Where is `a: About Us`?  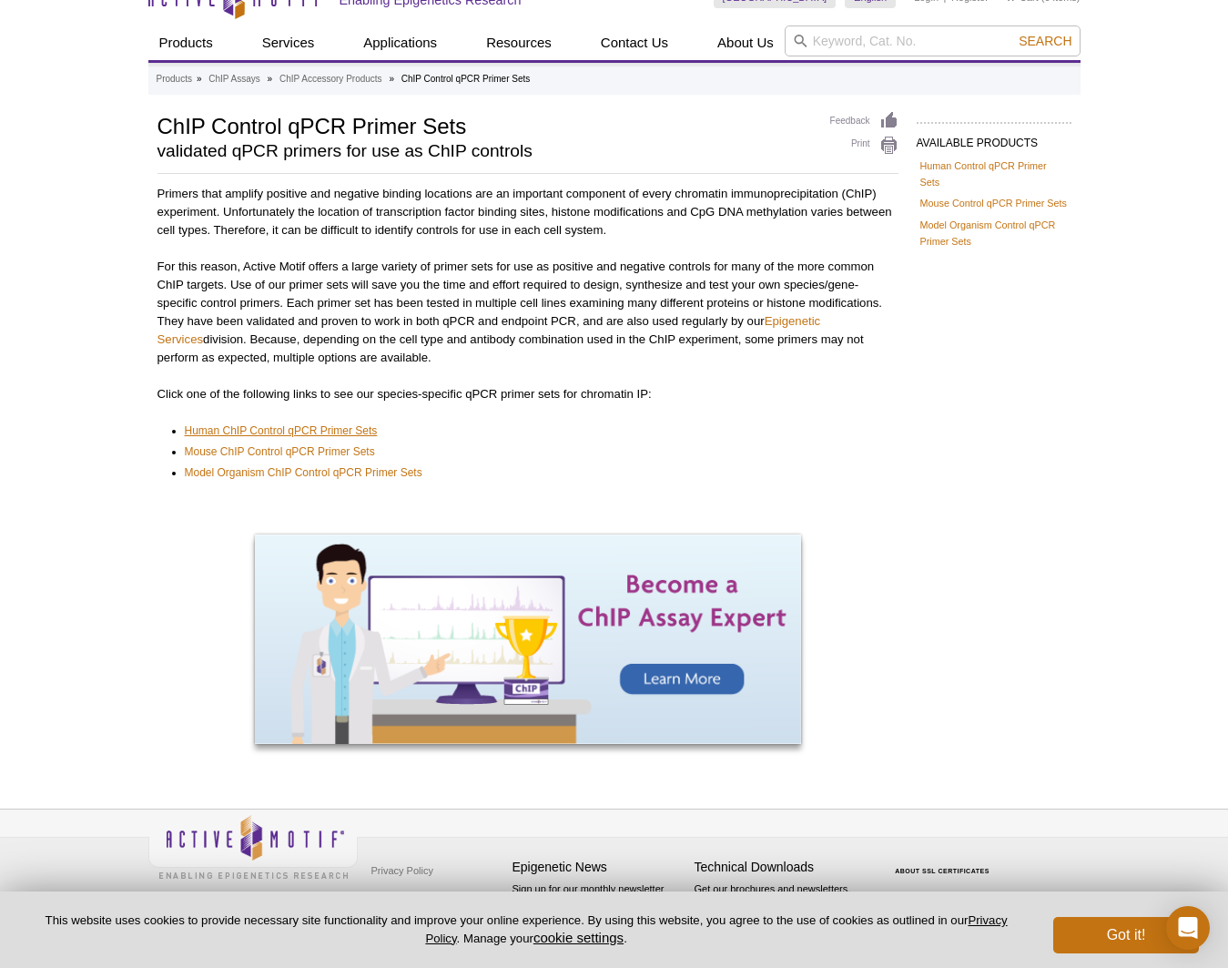 a: About Us is located at coordinates (745, 43).